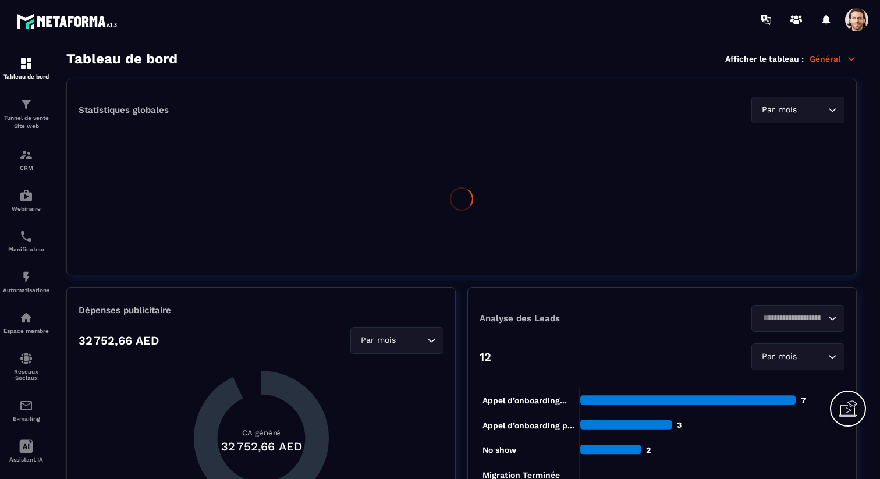 The width and height of the screenshot is (880, 479). I want to click on tspan: No show, so click(500, 450).